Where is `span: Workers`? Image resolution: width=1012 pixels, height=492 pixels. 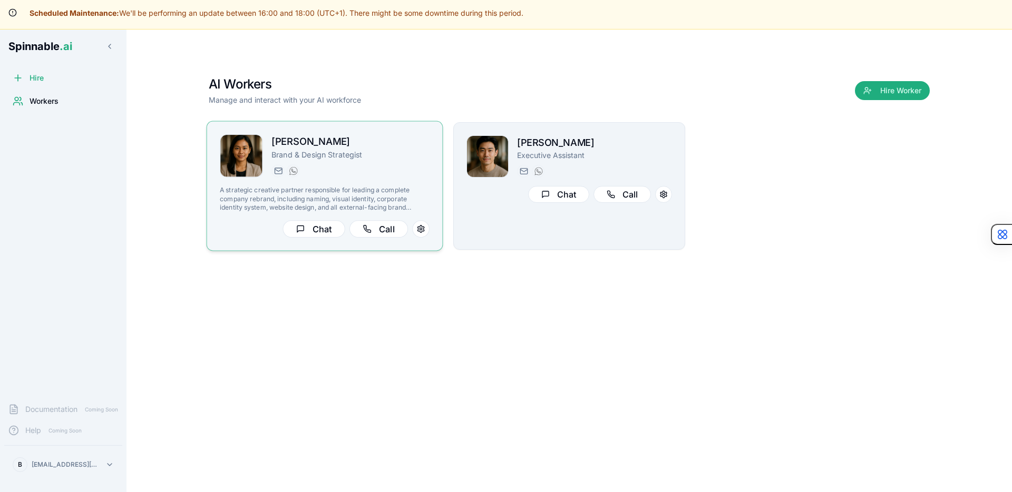
span: Workers is located at coordinates (44, 101).